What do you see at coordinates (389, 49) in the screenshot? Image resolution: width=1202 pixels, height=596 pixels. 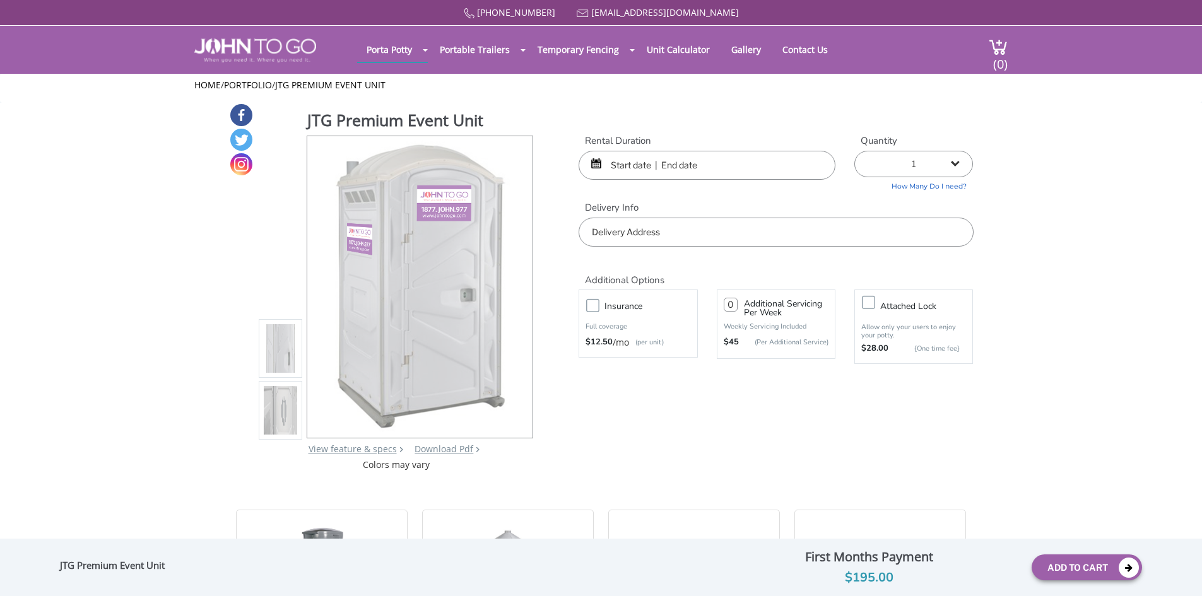 I see `a: Porta Potty` at bounding box center [389, 49].